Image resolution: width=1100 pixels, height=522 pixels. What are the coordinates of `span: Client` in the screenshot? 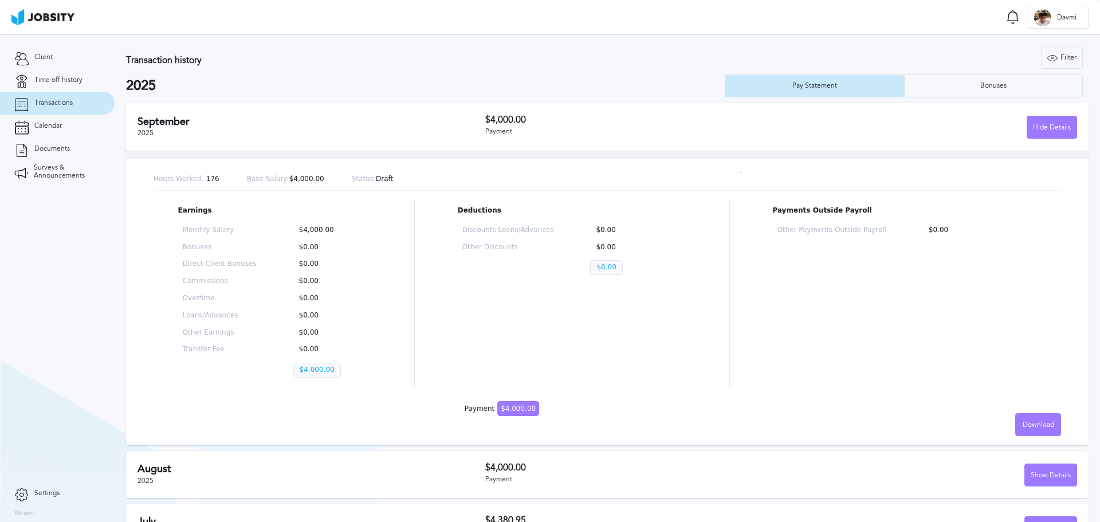 It's located at (44, 57).